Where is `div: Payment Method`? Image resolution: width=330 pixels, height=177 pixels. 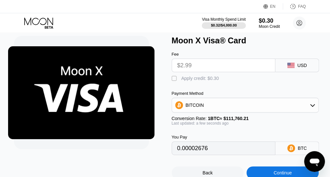
div: Payment Method is located at coordinates (245, 93).